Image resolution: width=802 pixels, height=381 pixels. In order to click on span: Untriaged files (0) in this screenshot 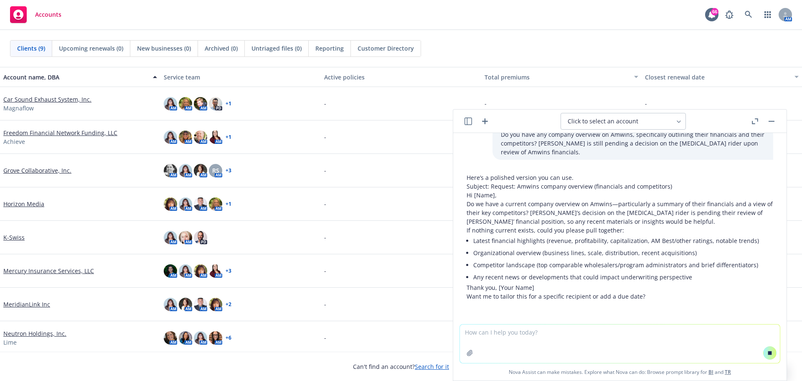, I will do `click(277, 48)`.